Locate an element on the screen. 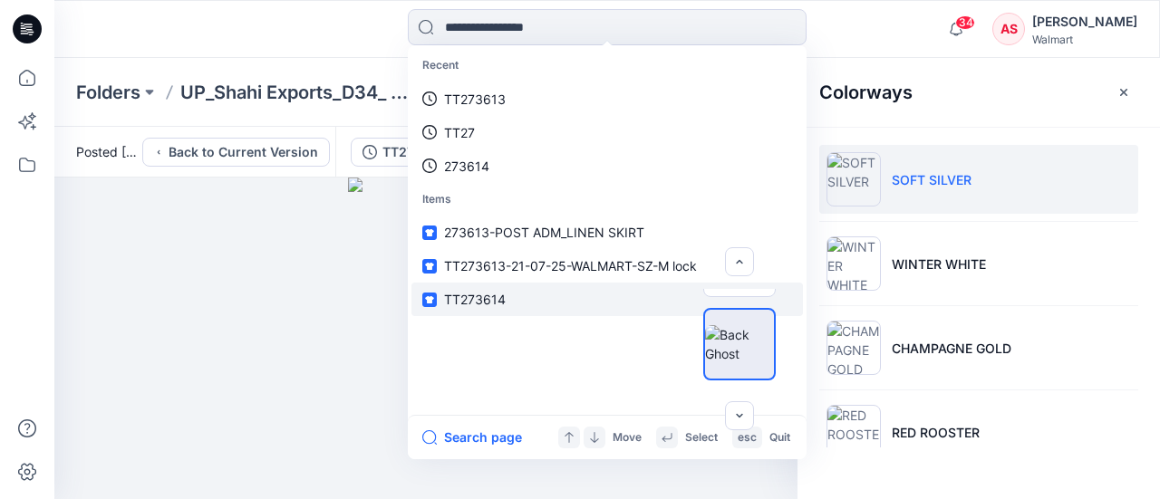 The width and height of the screenshot is (1160, 499). span: TT273613-21-07-25-WALMART-SZ-M lock is located at coordinates (570, 266).